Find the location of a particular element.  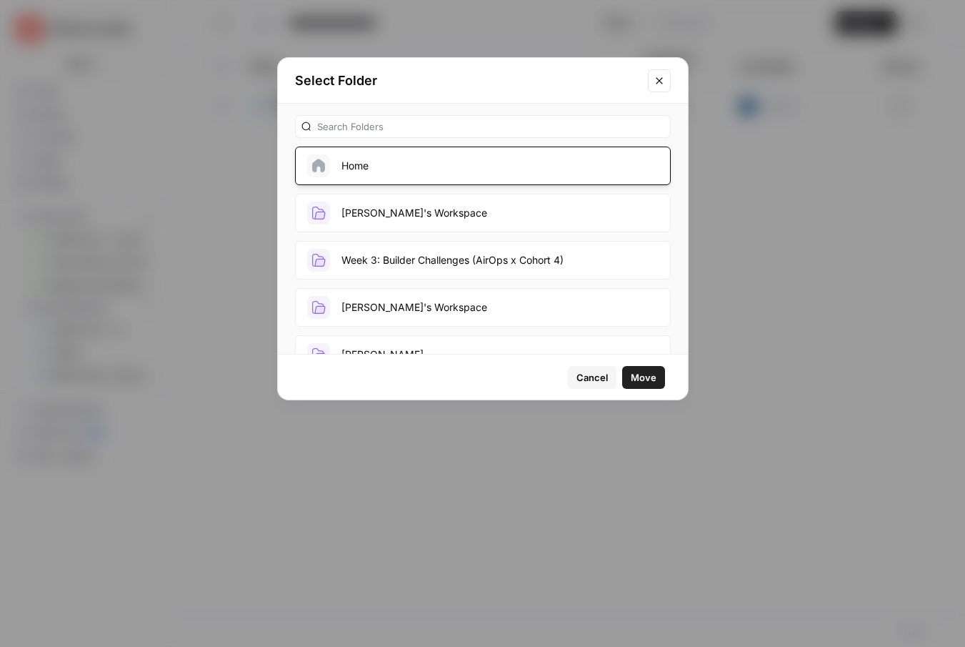

span: Move is located at coordinates (644, 377).